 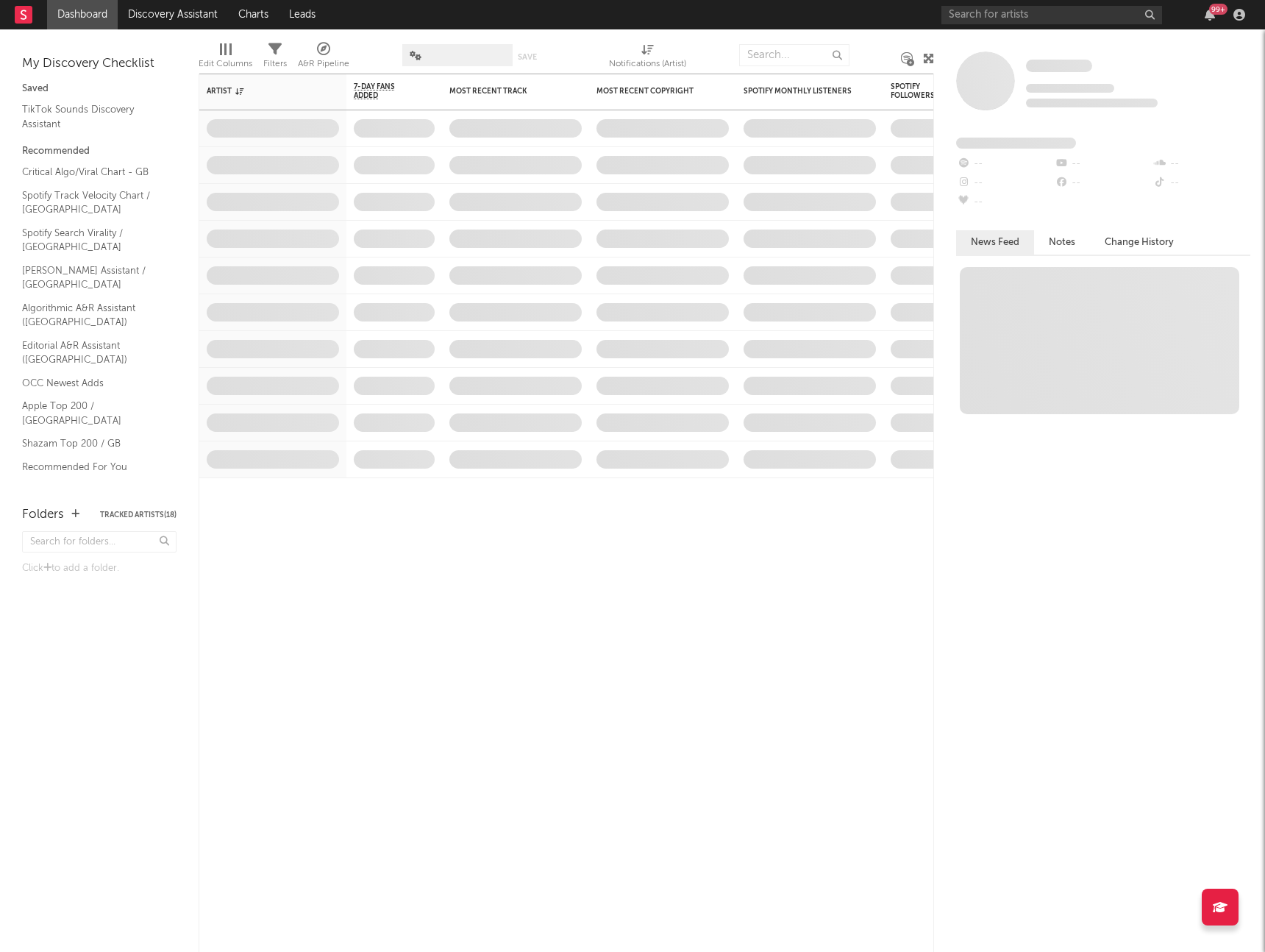 What do you see at coordinates (92, 172) in the screenshot?
I see `a: Critical Algo/Viral Chart - GB` at bounding box center [92, 172].